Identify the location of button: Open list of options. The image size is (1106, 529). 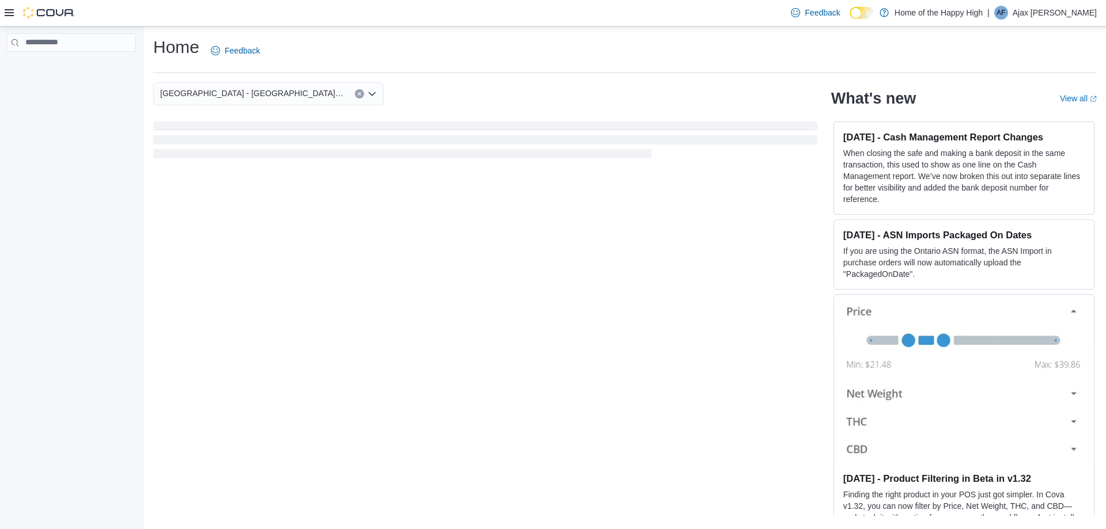
(372, 94).